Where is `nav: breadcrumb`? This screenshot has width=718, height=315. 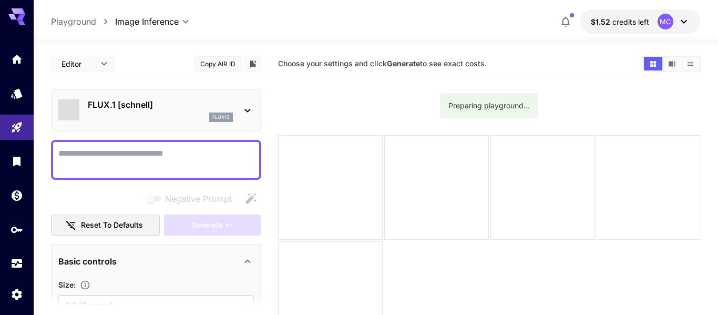
nav: breadcrumb is located at coordinates (83, 22).